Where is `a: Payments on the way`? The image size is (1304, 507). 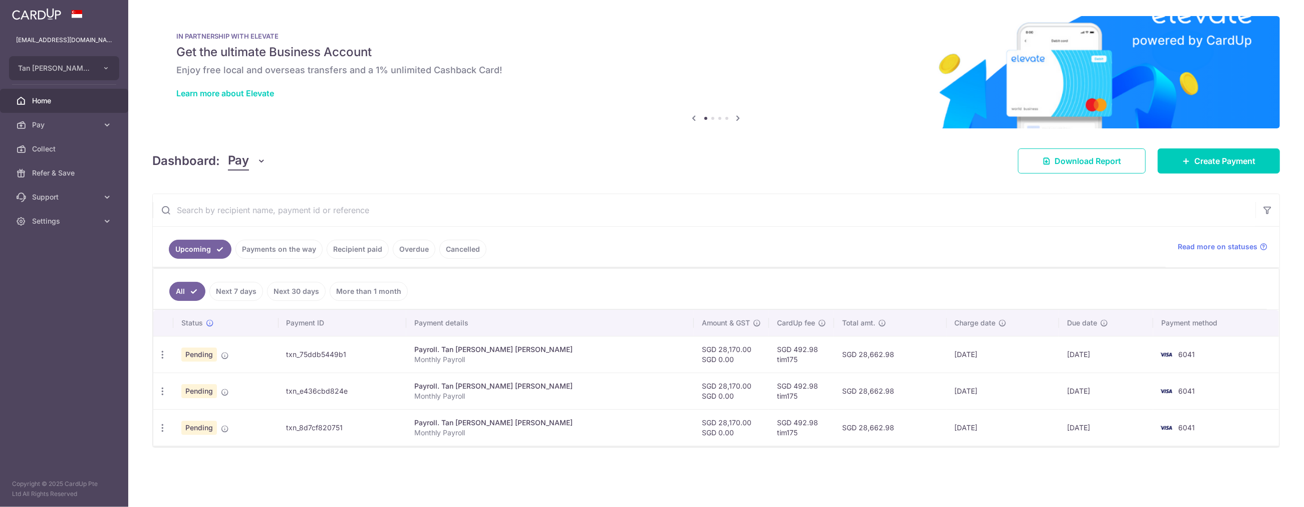 a: Payments on the way is located at coordinates (279, 249).